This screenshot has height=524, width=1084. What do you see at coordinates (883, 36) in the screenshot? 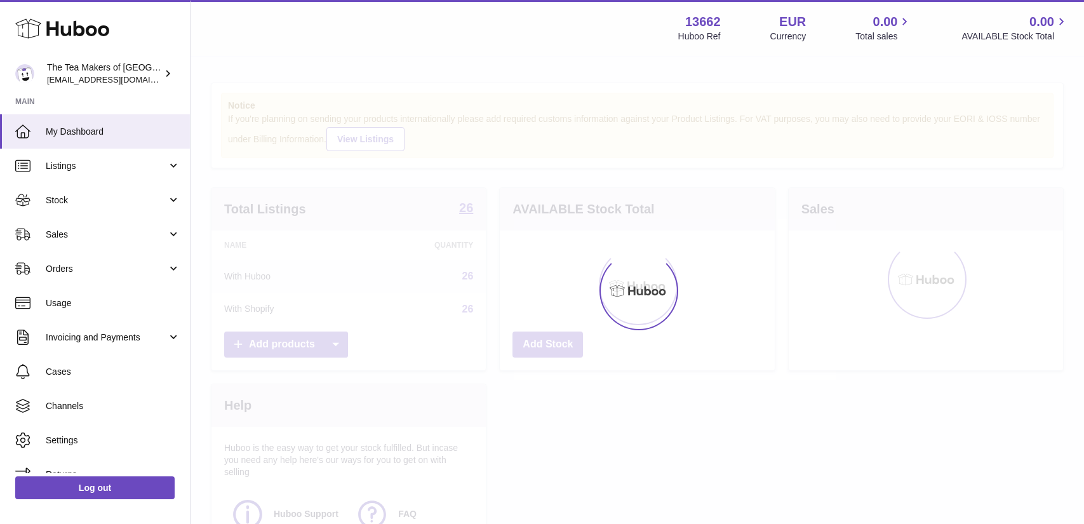
I see `span: Total sales` at bounding box center [883, 36].